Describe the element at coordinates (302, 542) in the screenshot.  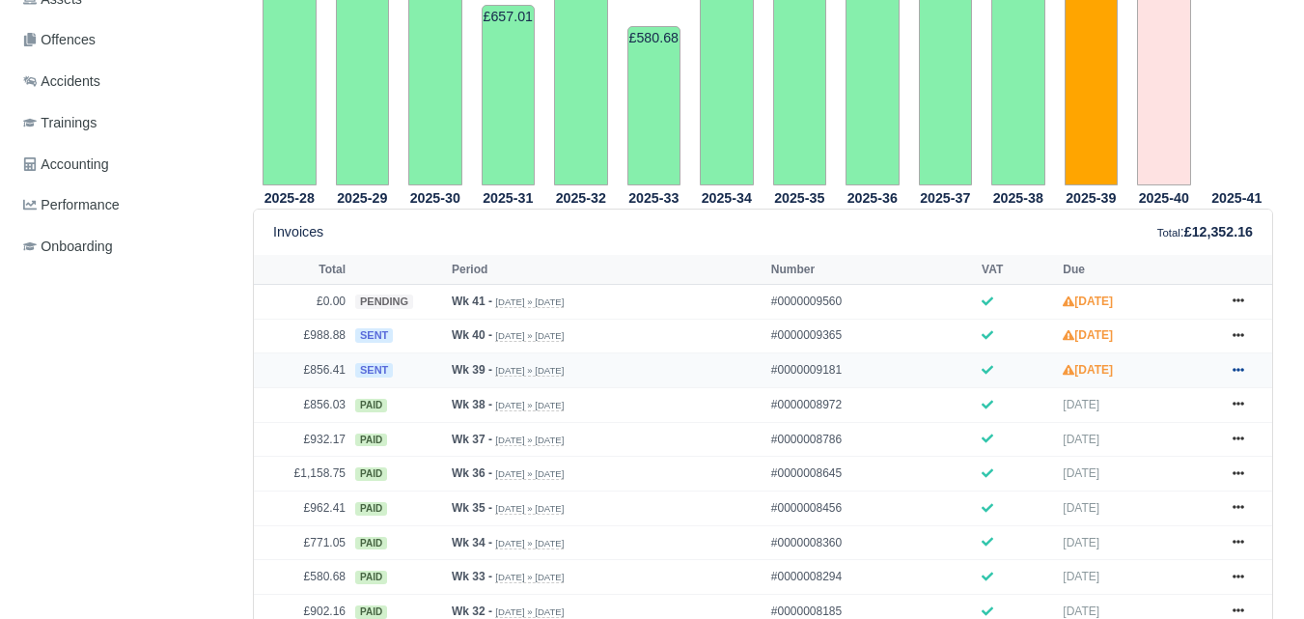
I see `td: £771.05` at that location.